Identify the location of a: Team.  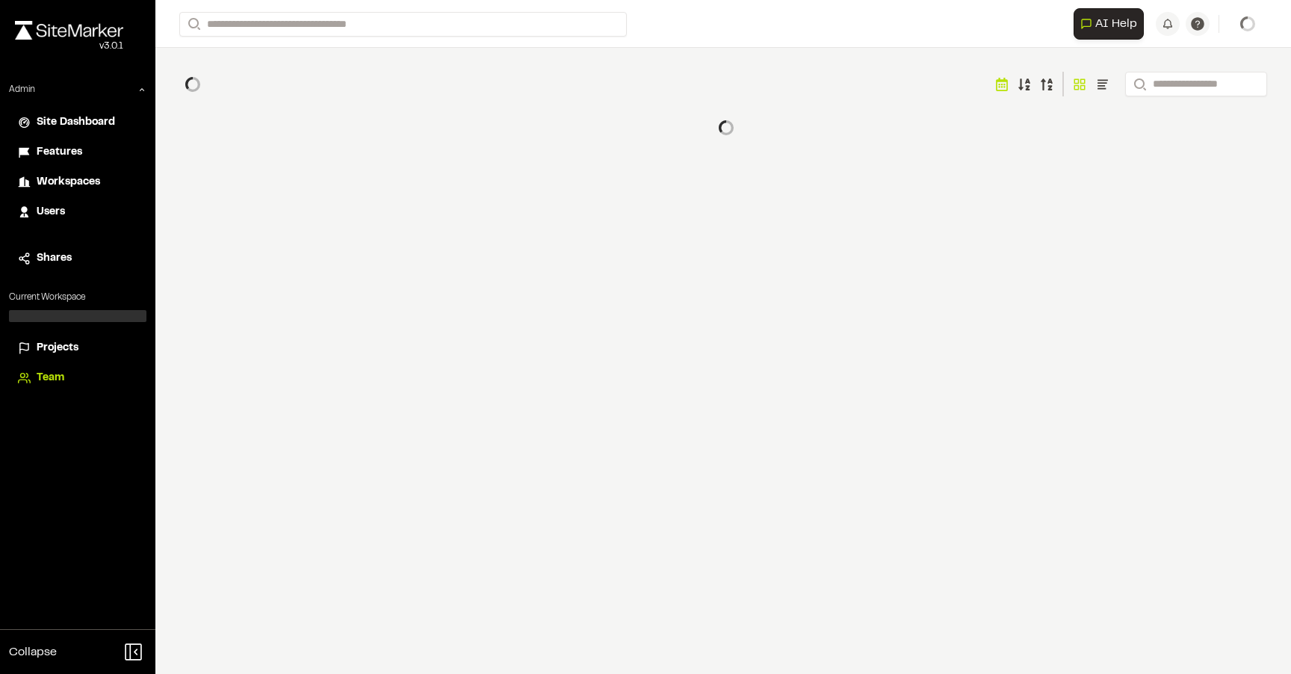
(78, 378).